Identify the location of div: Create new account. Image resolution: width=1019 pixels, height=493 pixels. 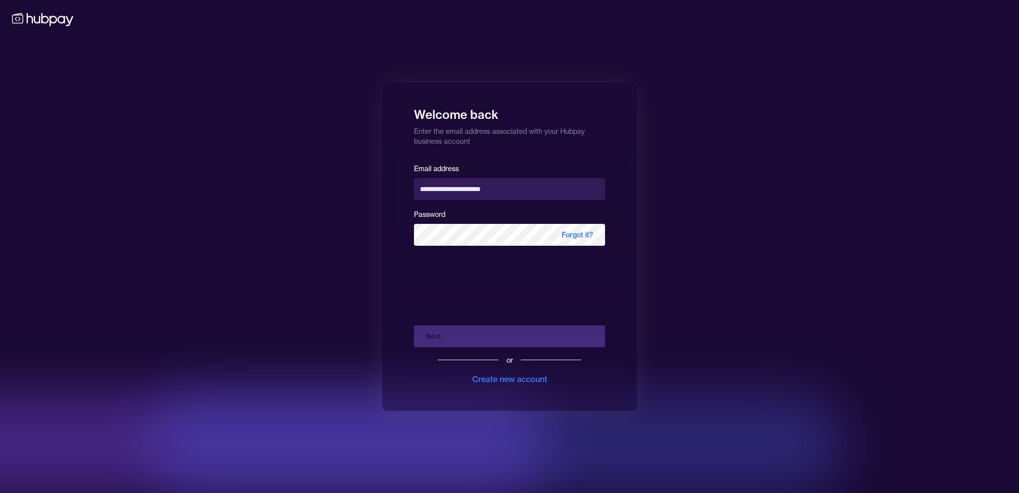
(510, 379).